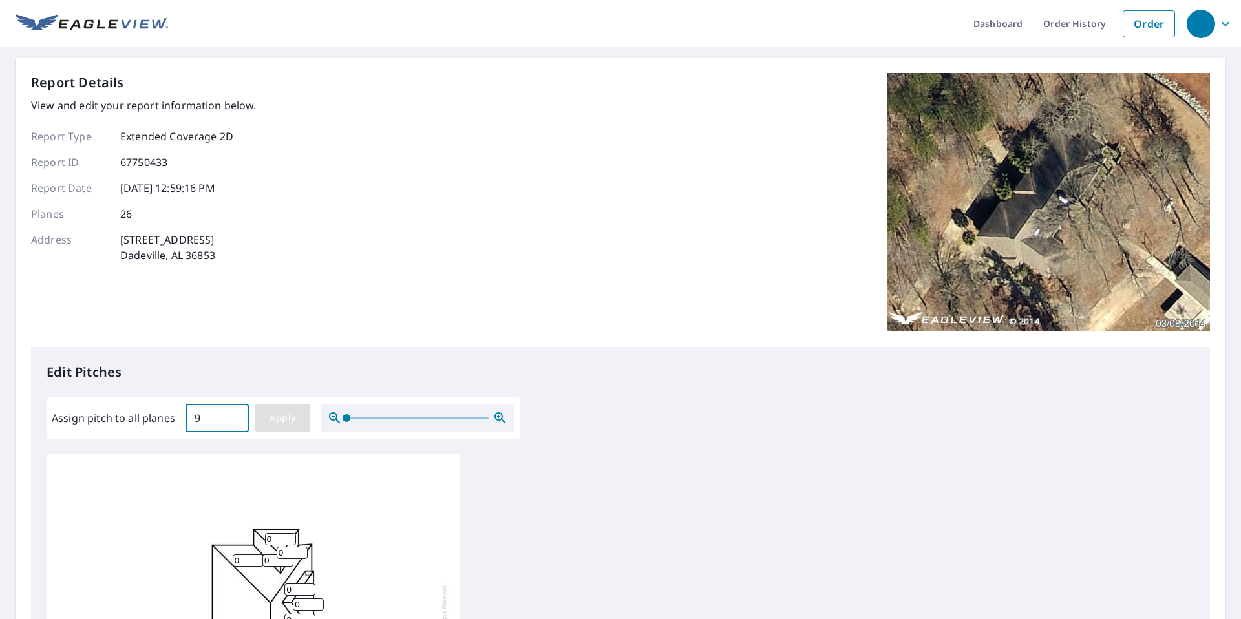 The height and width of the screenshot is (619, 1241). What do you see at coordinates (176, 136) in the screenshot?
I see `p: Extended Coverage 2D` at bounding box center [176, 136].